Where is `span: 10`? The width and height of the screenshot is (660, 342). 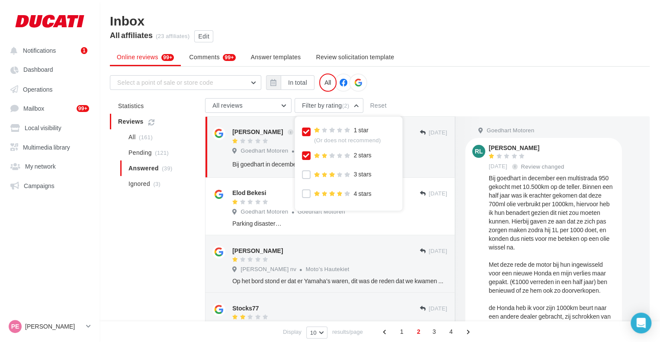
span: 10 is located at coordinates (313, 333).